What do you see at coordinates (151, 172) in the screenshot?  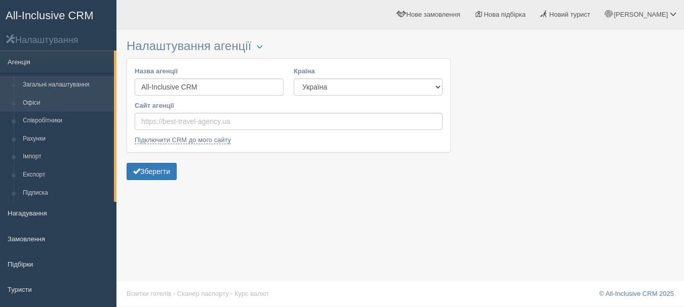 I see `button: Зберегти` at bounding box center [151, 172].